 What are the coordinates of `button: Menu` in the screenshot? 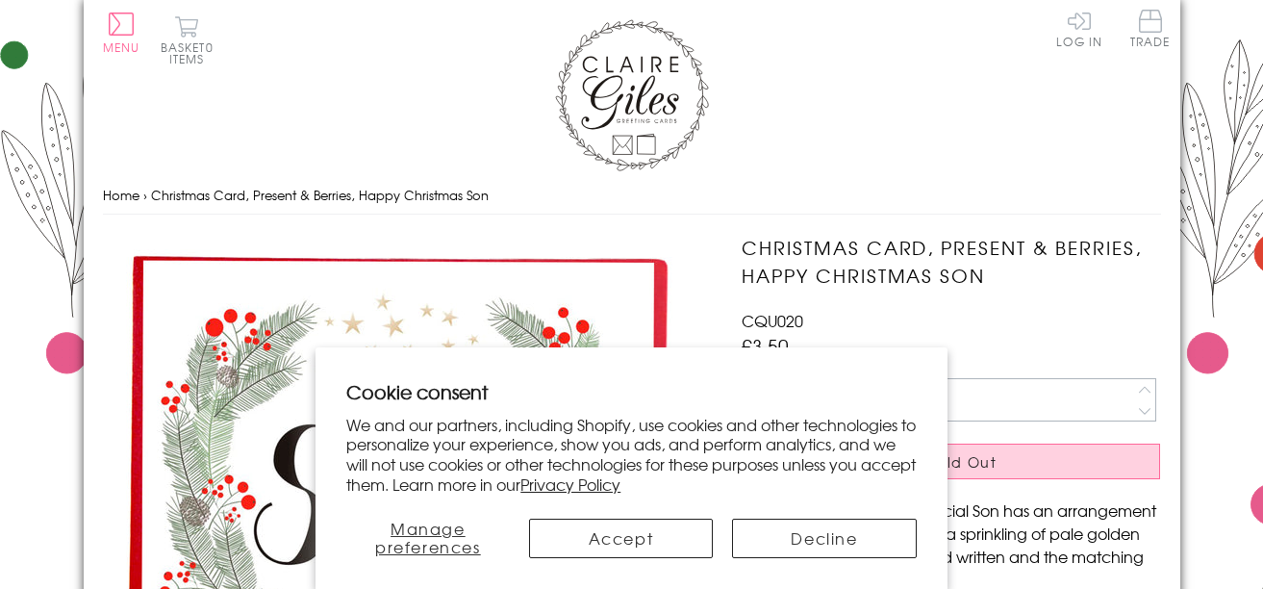 It's located at (121, 33).